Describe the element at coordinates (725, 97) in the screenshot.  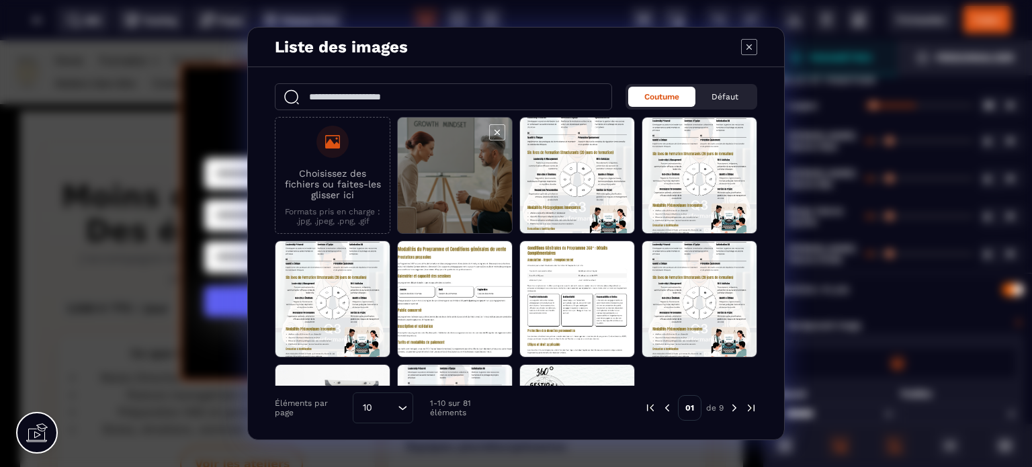
I see `span: Défaut` at that location.